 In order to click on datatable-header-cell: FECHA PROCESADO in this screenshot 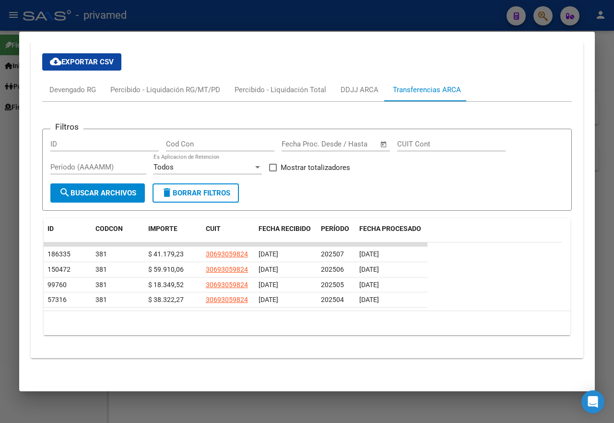, I will do `click(391, 234)`.